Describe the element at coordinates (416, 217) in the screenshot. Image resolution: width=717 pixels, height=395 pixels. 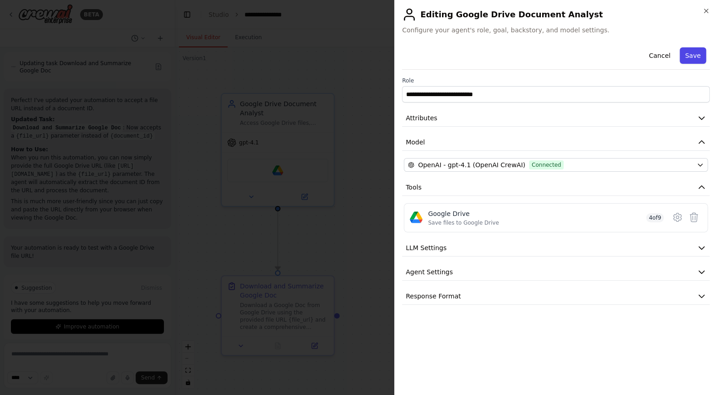
I see `img: Google Drive` at that location.